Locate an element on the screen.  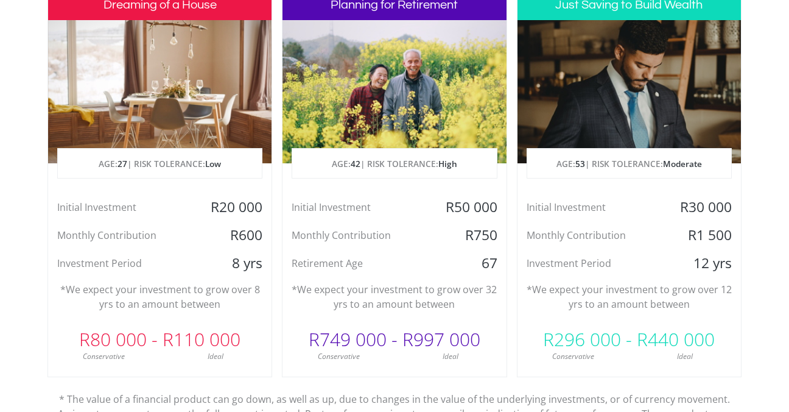
p: *We expect your investment to grow over 8 yrs to an amount between is located at coordinates (160, 297).